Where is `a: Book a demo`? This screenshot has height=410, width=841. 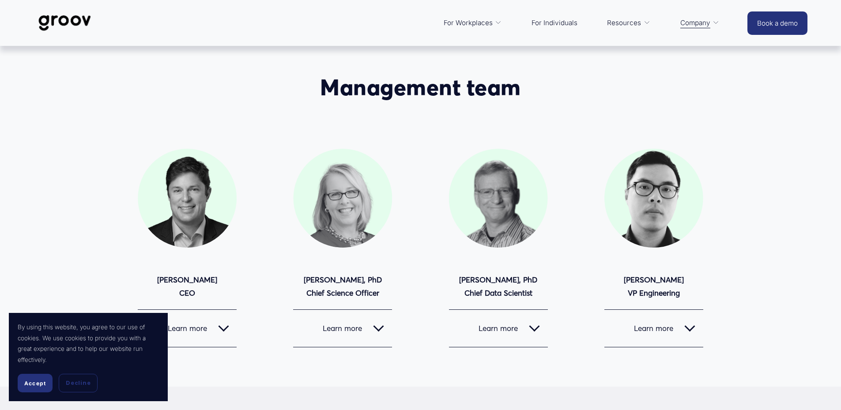 a: Book a demo is located at coordinates (777, 23).